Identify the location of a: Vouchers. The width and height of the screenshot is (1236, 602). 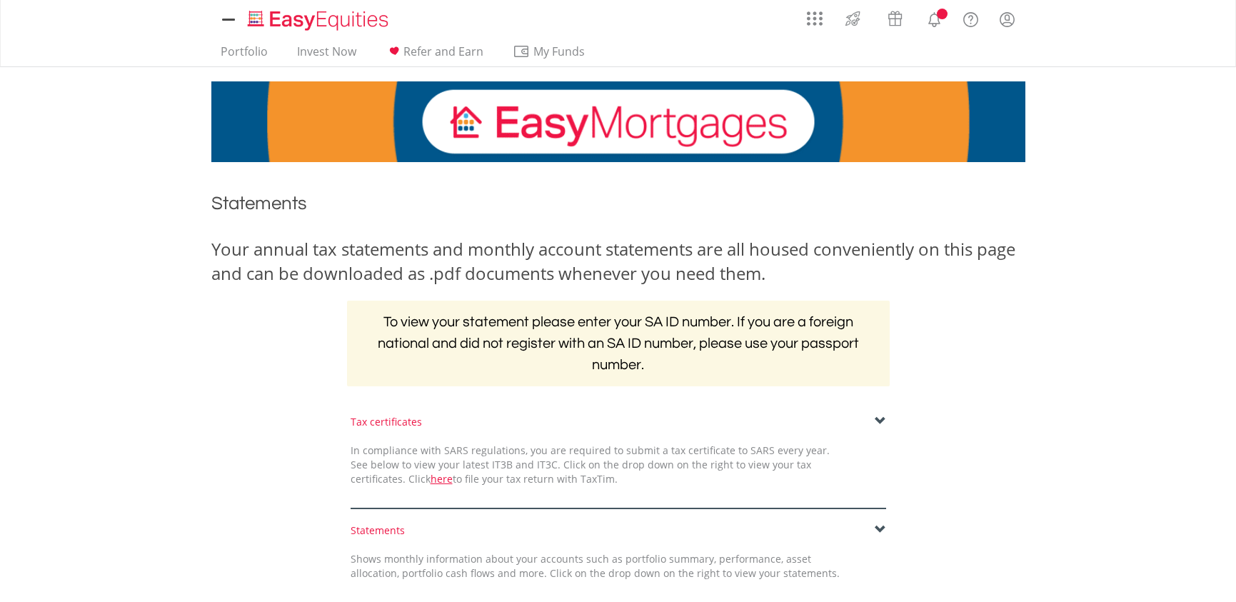
(895, 16).